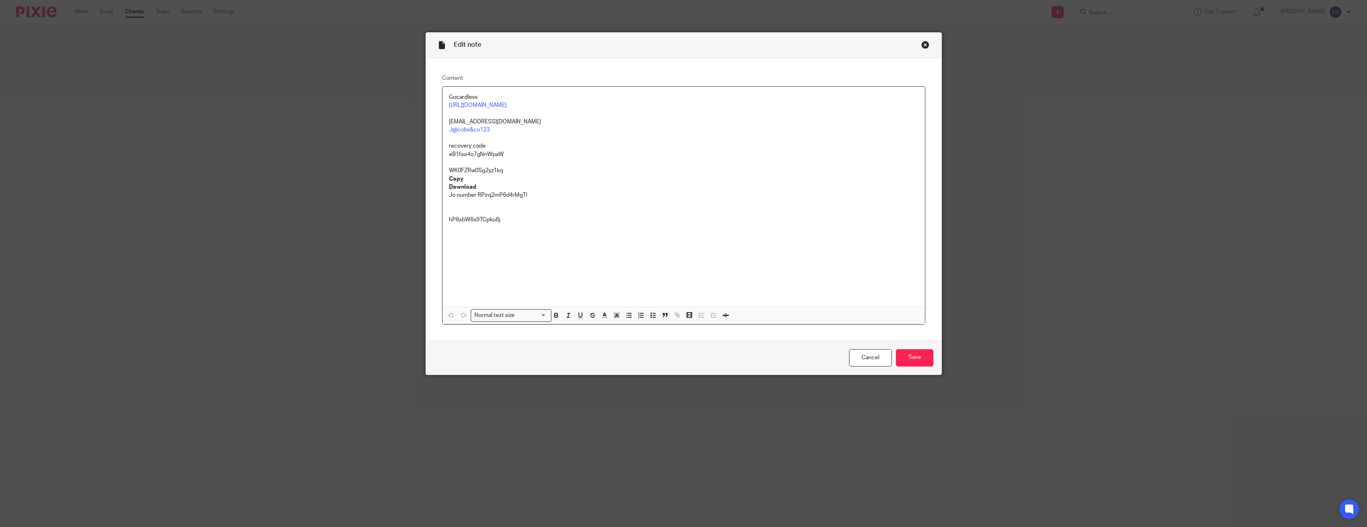 Image resolution: width=1367 pixels, height=527 pixels. What do you see at coordinates (684, 146) in the screenshot?
I see `p: recovery code` at bounding box center [684, 146].